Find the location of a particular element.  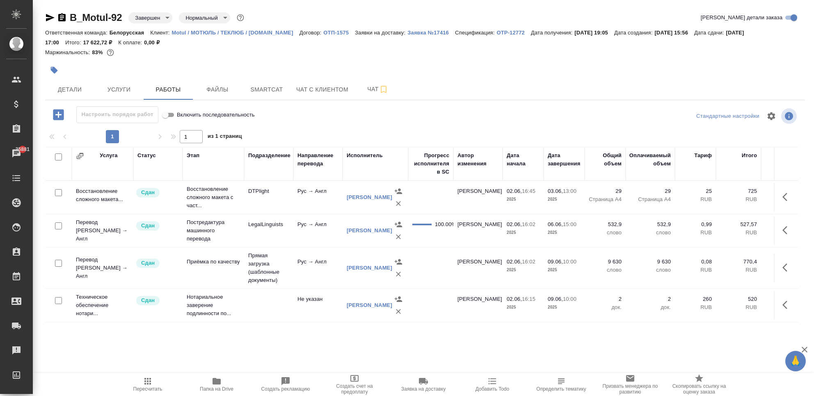

div: Исполнитель is located at coordinates (365, 156).